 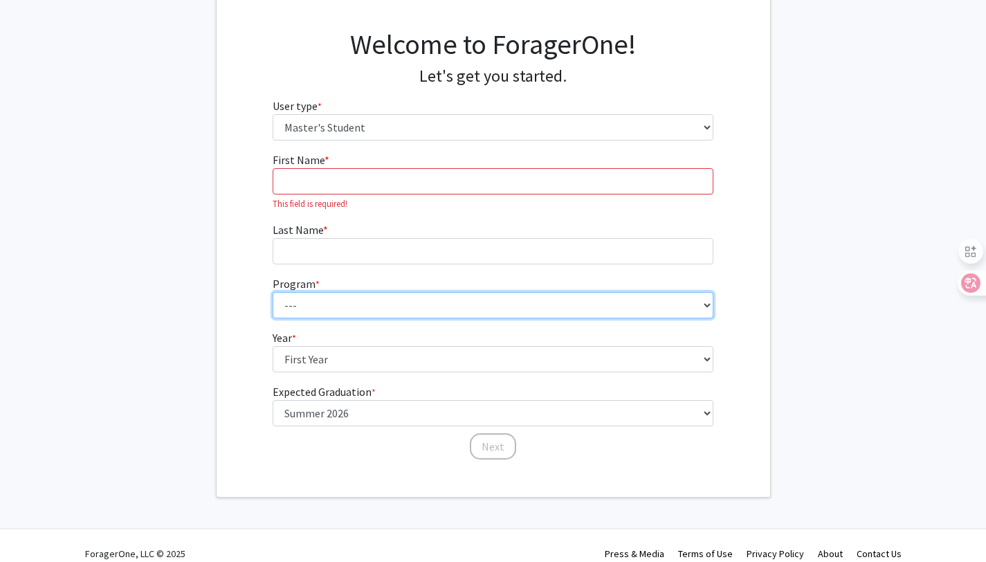 What do you see at coordinates (298, 160) in the screenshot?
I see `span: First Name` at bounding box center [298, 160].